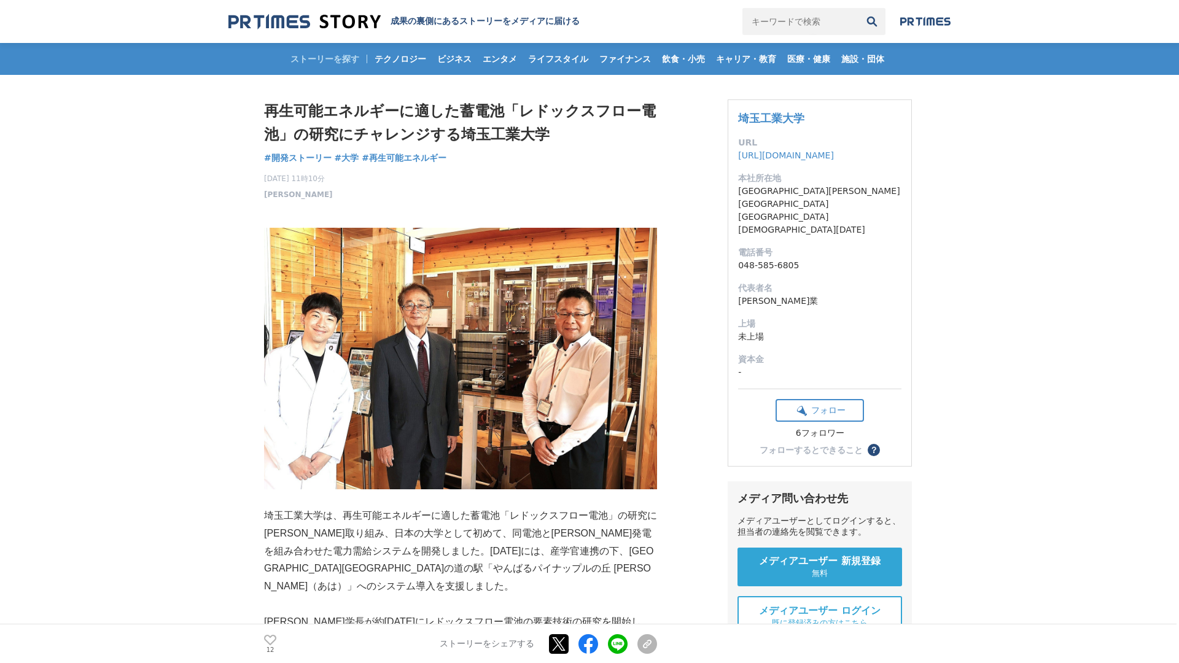  I want to click on span: メディアユーザー 新規登録, so click(820, 561).